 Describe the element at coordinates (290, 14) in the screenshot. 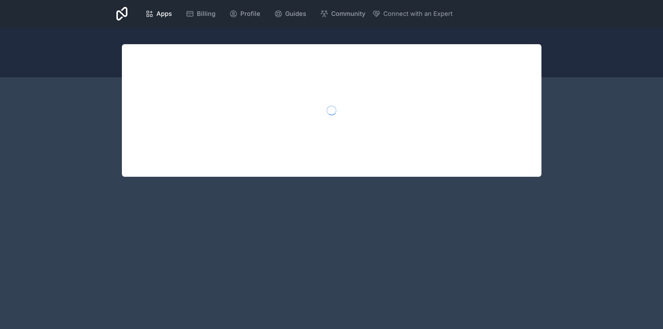

I see `a: Guides` at that location.